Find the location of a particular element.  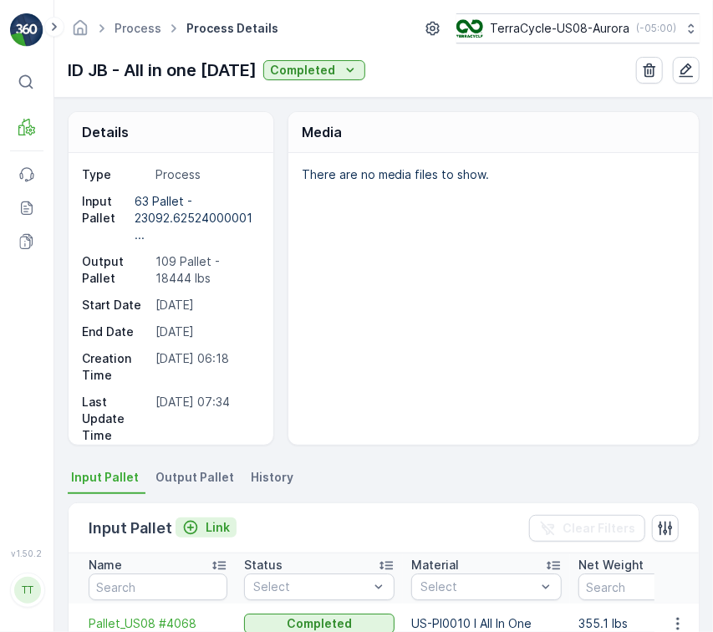

a: Pallet_US08 #4068 is located at coordinates (158, 624).